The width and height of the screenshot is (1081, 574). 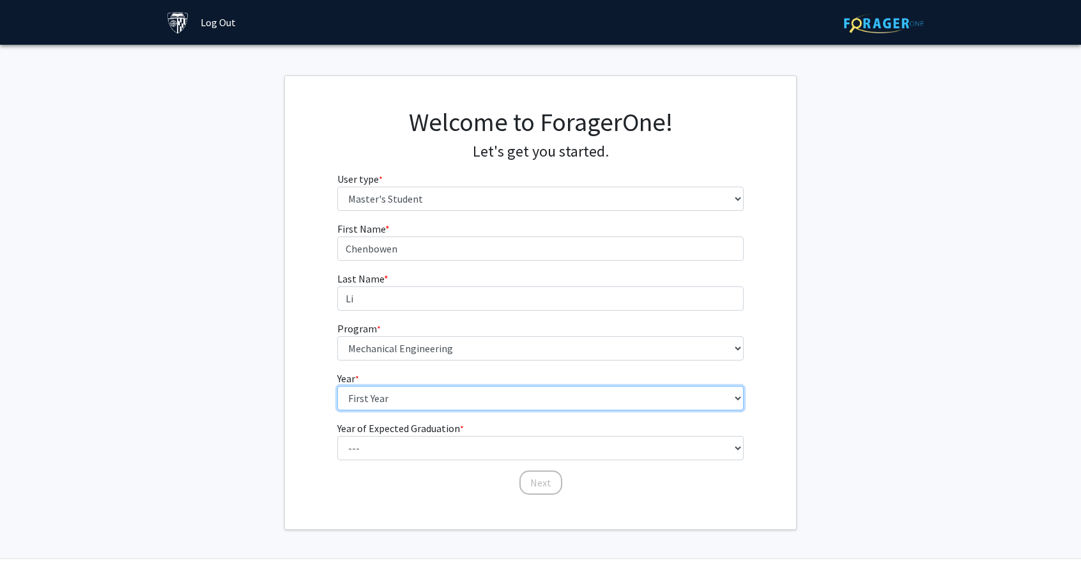 What do you see at coordinates (359, 328) in the screenshot?
I see `label: Program` at bounding box center [359, 328].